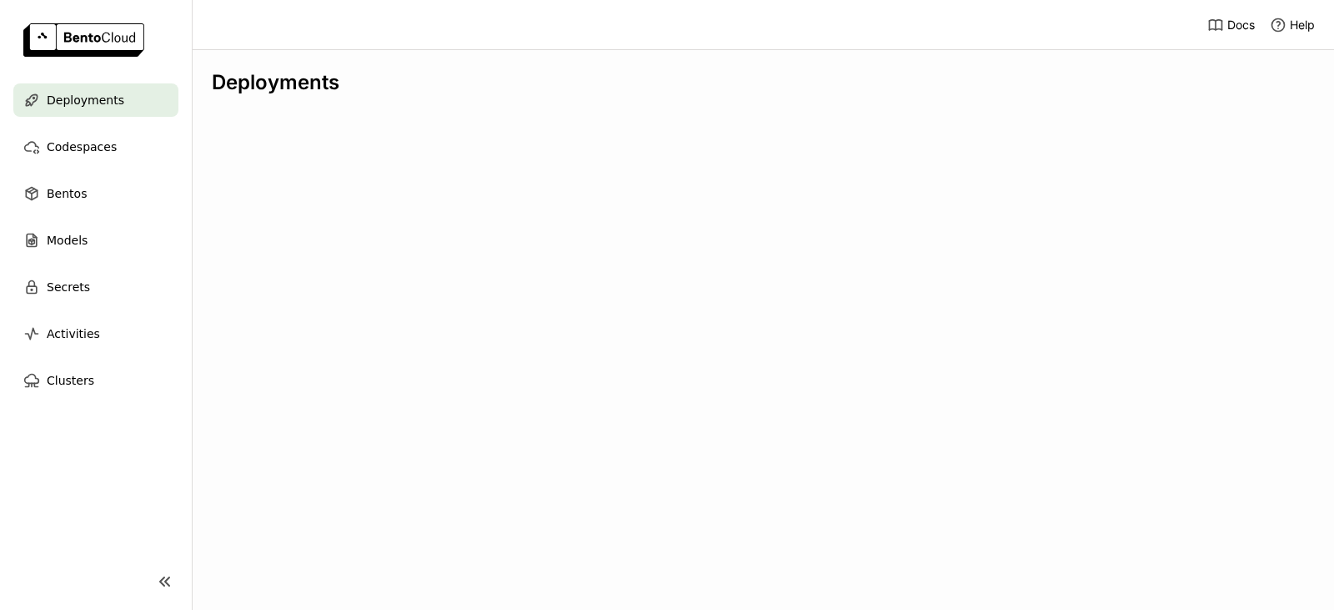  What do you see at coordinates (763, 83) in the screenshot?
I see `div: Deployments` at bounding box center [763, 83].